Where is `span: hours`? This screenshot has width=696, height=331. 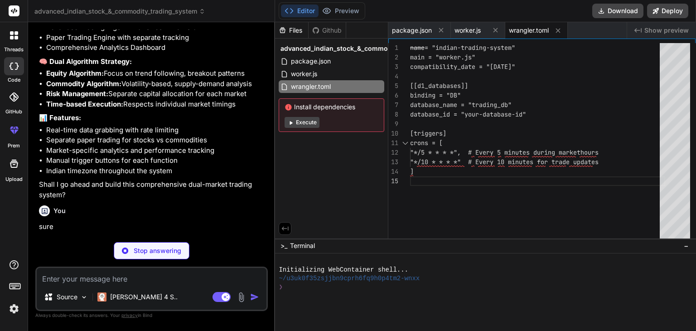
span: hours is located at coordinates (589, 152).